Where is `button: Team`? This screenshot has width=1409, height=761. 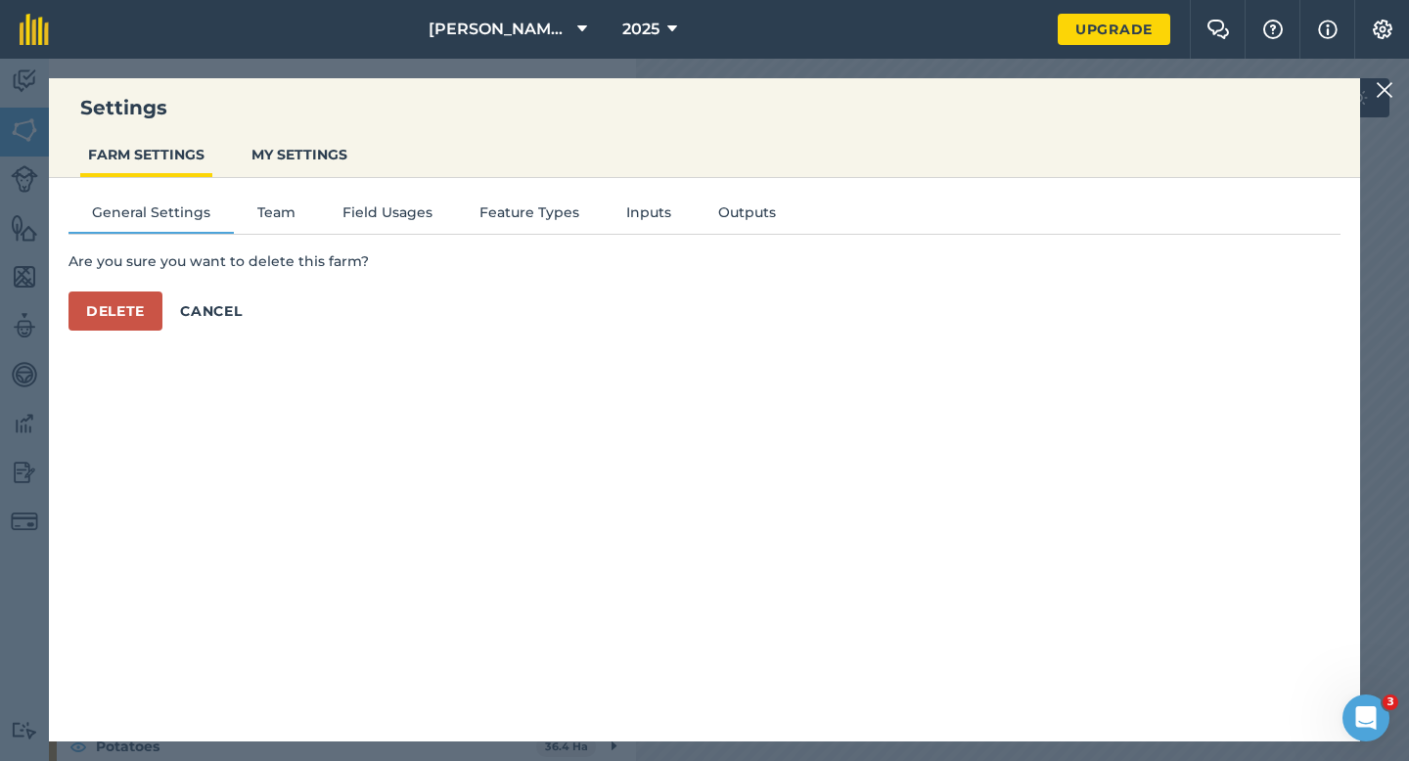
button: Team is located at coordinates (276, 216).